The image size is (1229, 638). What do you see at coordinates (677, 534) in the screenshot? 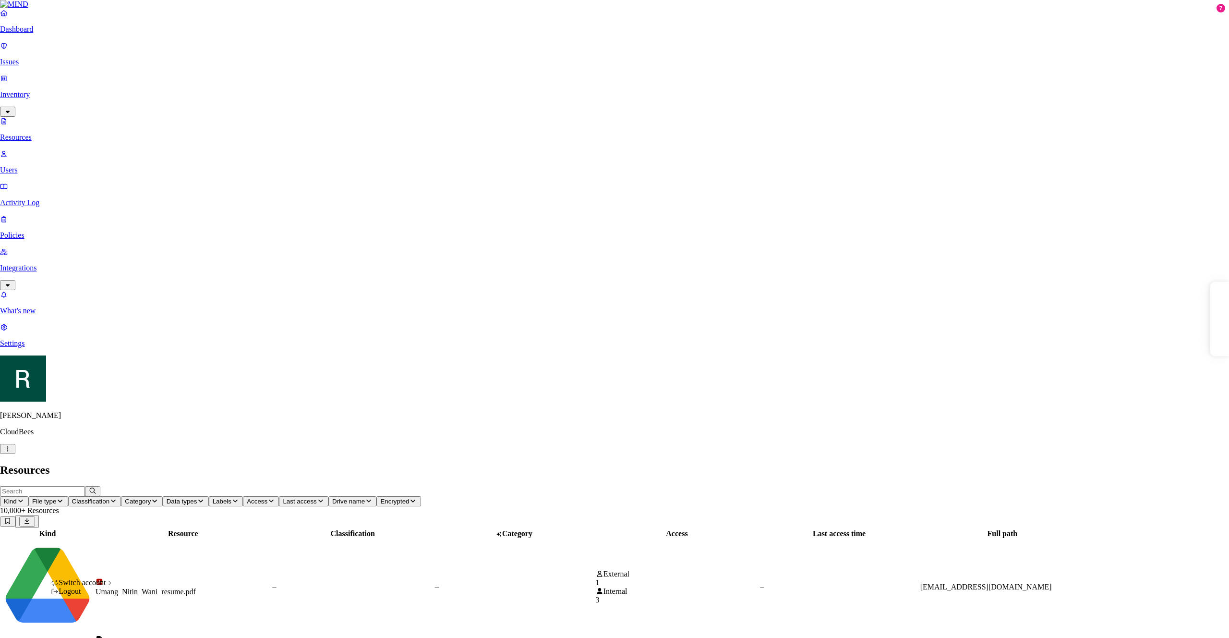
I see `div: Access` at bounding box center [677, 534].